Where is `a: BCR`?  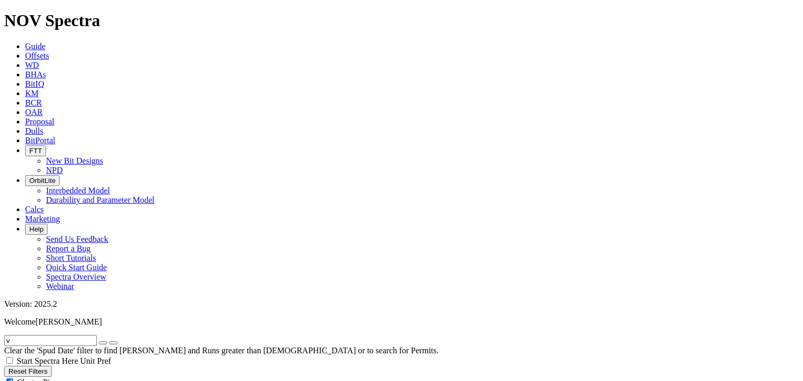 a: BCR is located at coordinates (33, 102).